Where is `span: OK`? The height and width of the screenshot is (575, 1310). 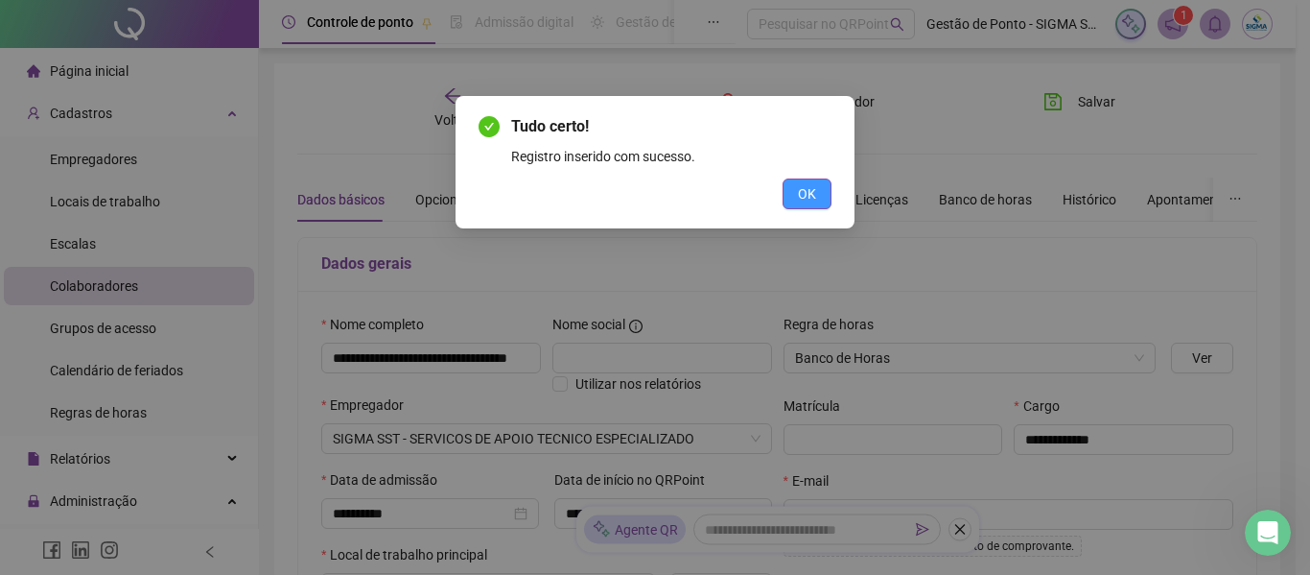 span: OK is located at coordinates (807, 194).